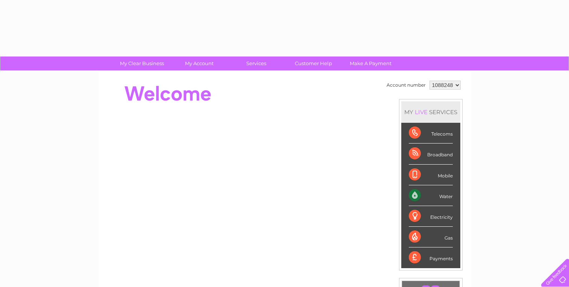 Image resolution: width=569 pixels, height=287 pixels. I want to click on a: My Clear Business, so click(142, 63).